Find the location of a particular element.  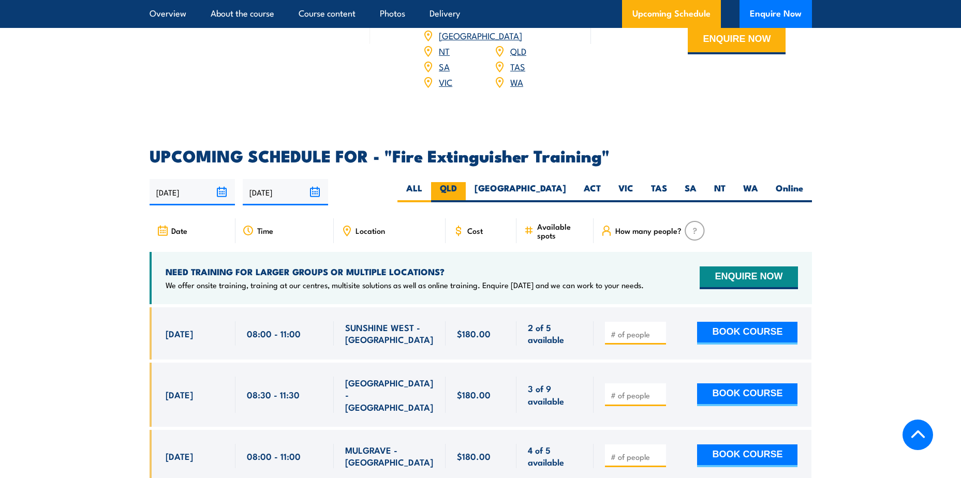

label: SA is located at coordinates (690, 192).